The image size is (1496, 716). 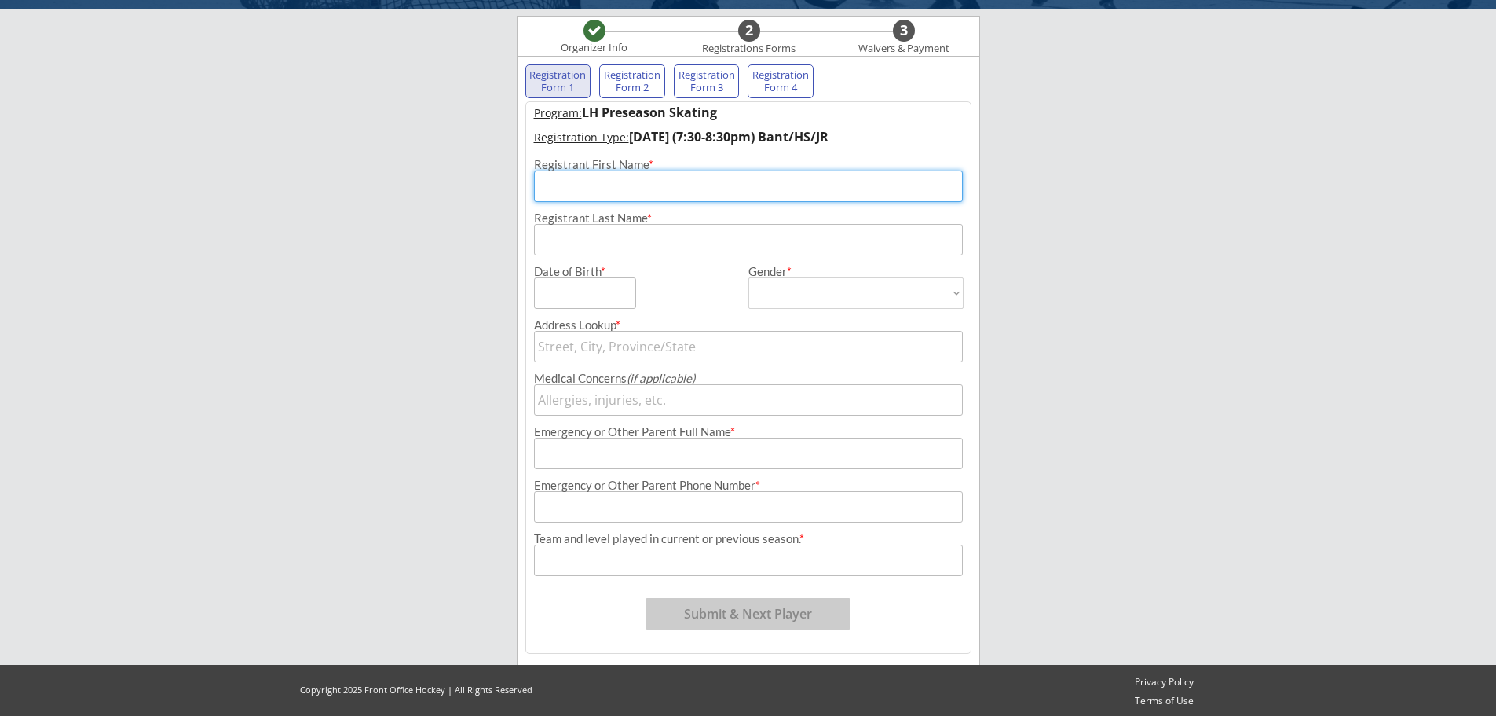 I want to click on div: Emergency or Other Parent Full Name, so click(x=748, y=431).